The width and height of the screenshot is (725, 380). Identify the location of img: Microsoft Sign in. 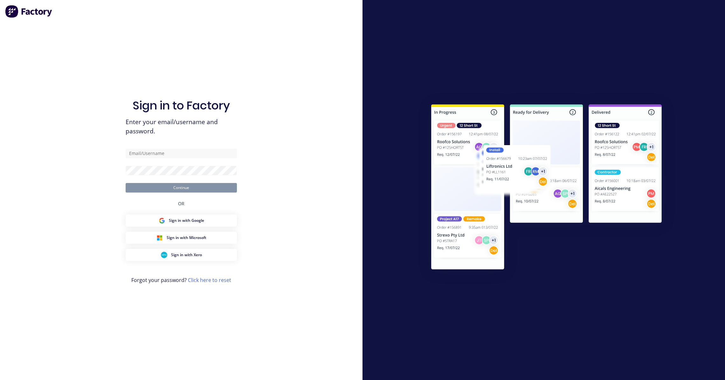
(160, 238).